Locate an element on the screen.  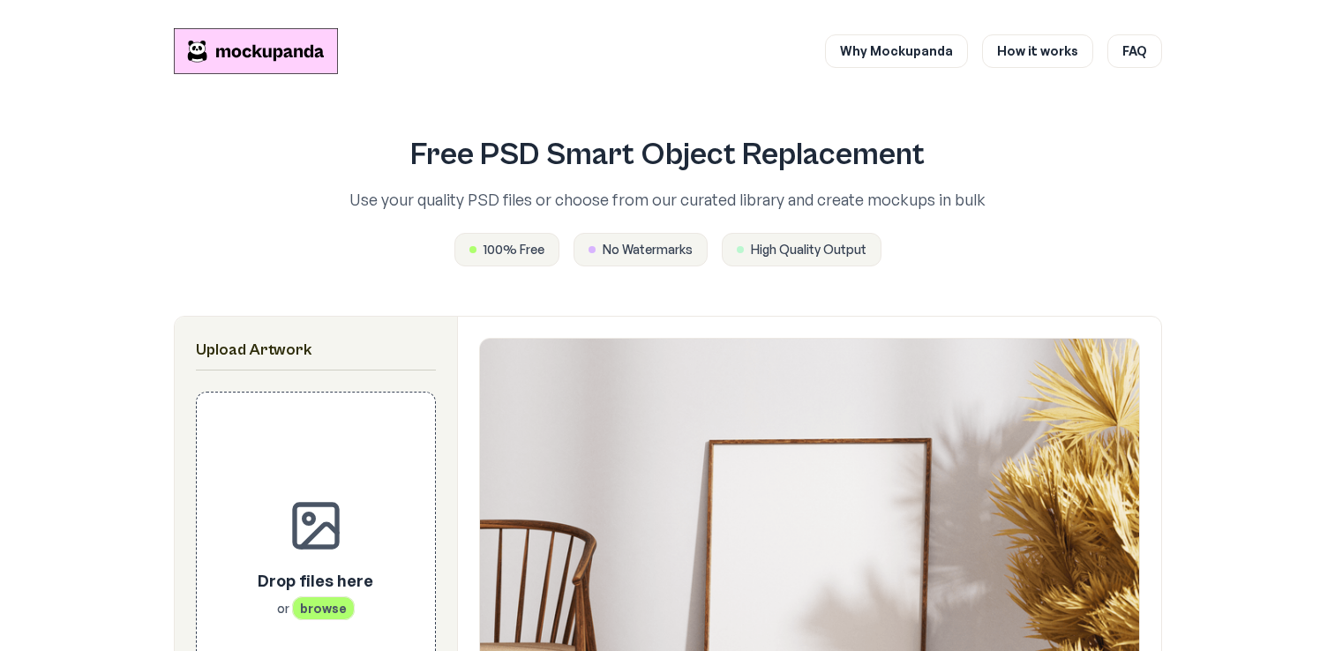
span: No Watermarks is located at coordinates (647, 250).